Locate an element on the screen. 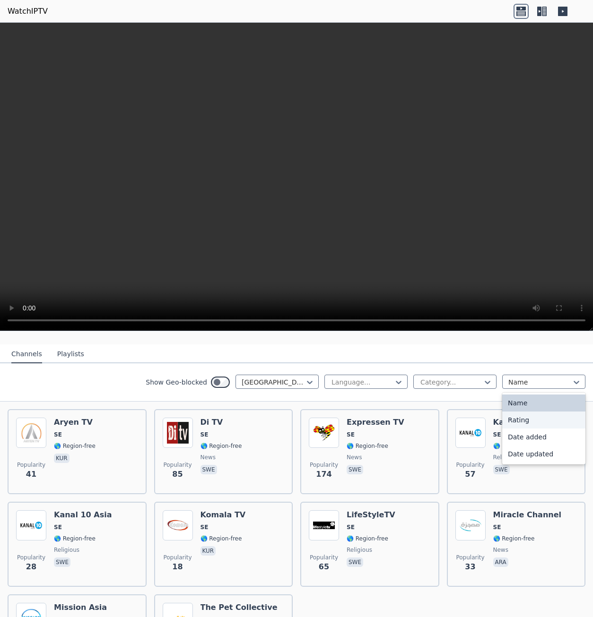 Image resolution: width=593 pixels, height=617 pixels. img: Expressen TV is located at coordinates (324, 433).